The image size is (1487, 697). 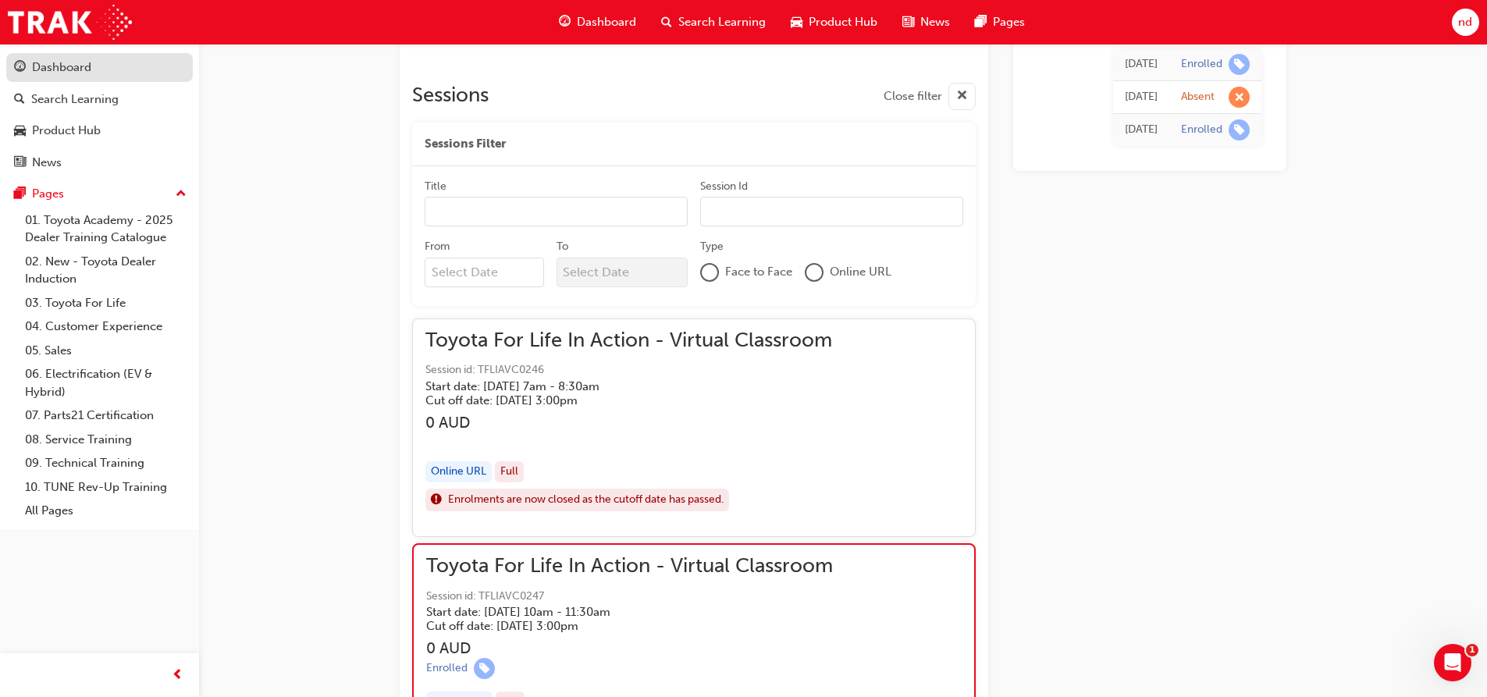 What do you see at coordinates (105, 487) in the screenshot?
I see `a: 10. TUNE Rev-Up Training` at bounding box center [105, 487].